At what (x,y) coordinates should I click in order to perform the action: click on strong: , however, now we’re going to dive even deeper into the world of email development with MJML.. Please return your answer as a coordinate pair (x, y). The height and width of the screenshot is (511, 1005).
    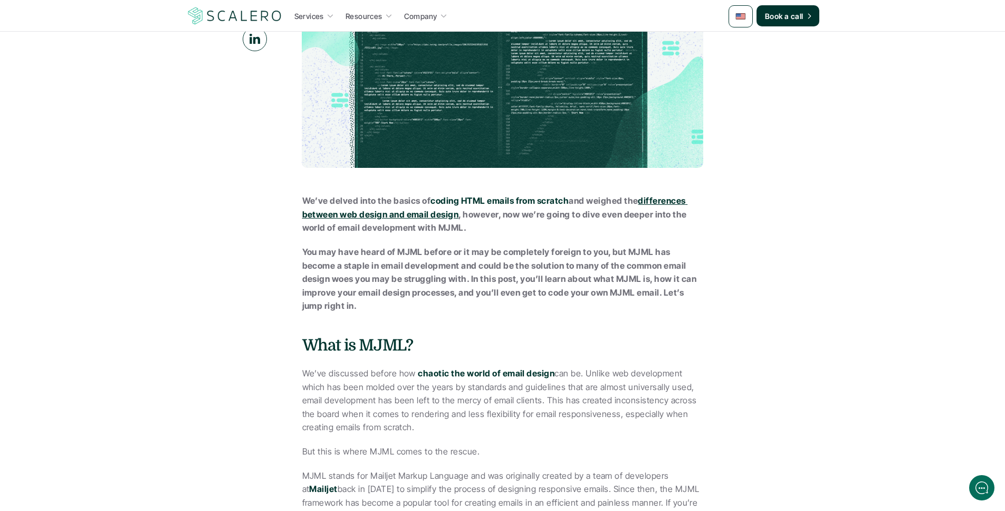
    Looking at the image, I should click on (495, 221).